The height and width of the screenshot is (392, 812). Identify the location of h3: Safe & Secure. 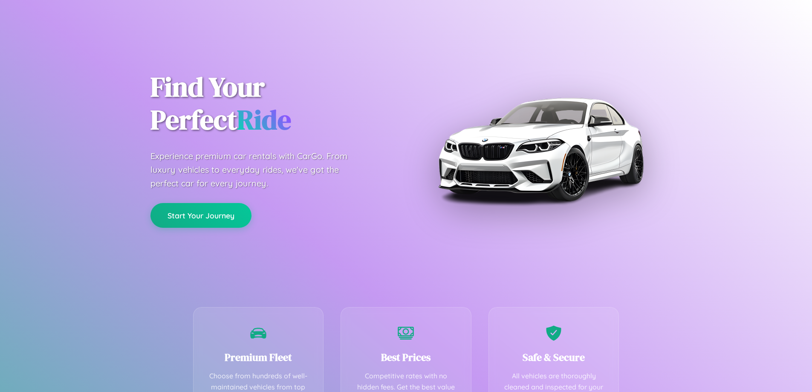
(554, 357).